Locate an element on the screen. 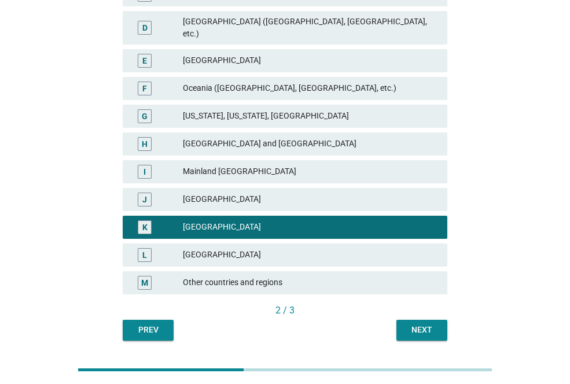  div: E is located at coordinates (145, 60).